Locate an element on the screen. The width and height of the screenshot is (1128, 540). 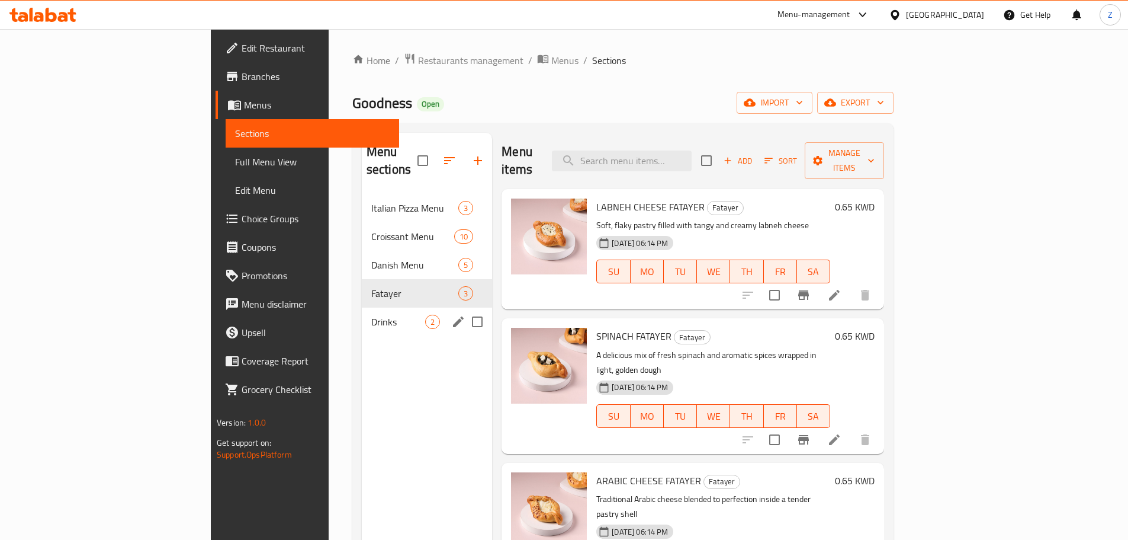
div: Italian Pizza Menu3 is located at coordinates (427, 208).